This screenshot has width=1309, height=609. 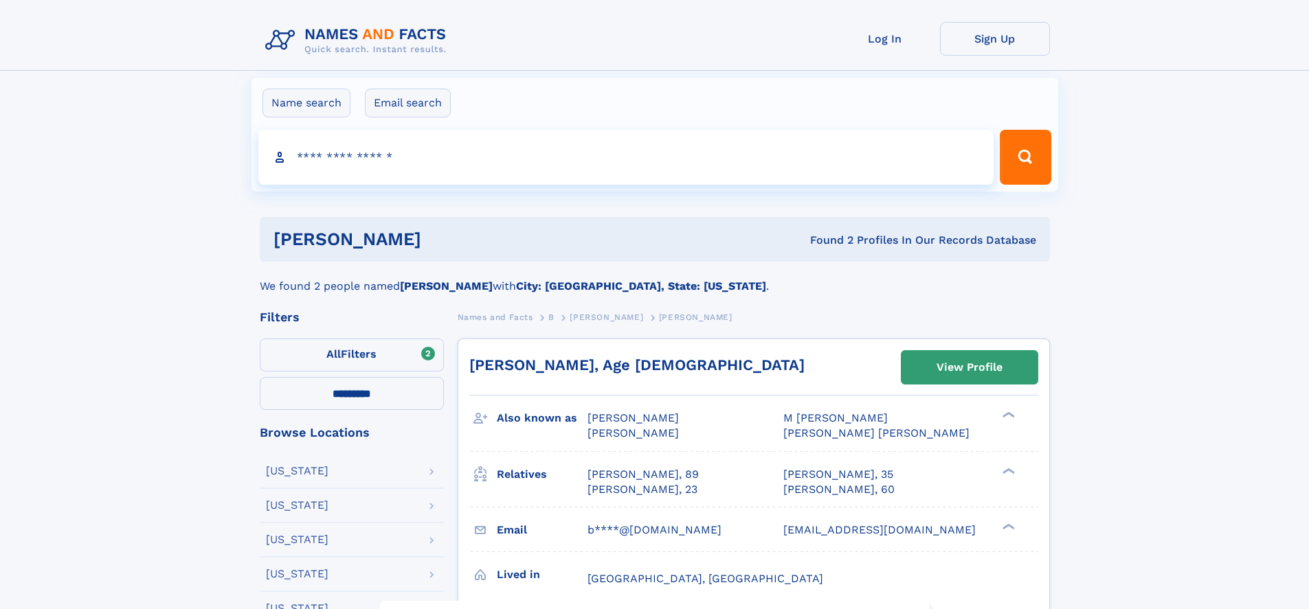 What do you see at coordinates (826, 240) in the screenshot?
I see `div: Found 2 Profiles In Our Records Database` at bounding box center [826, 240].